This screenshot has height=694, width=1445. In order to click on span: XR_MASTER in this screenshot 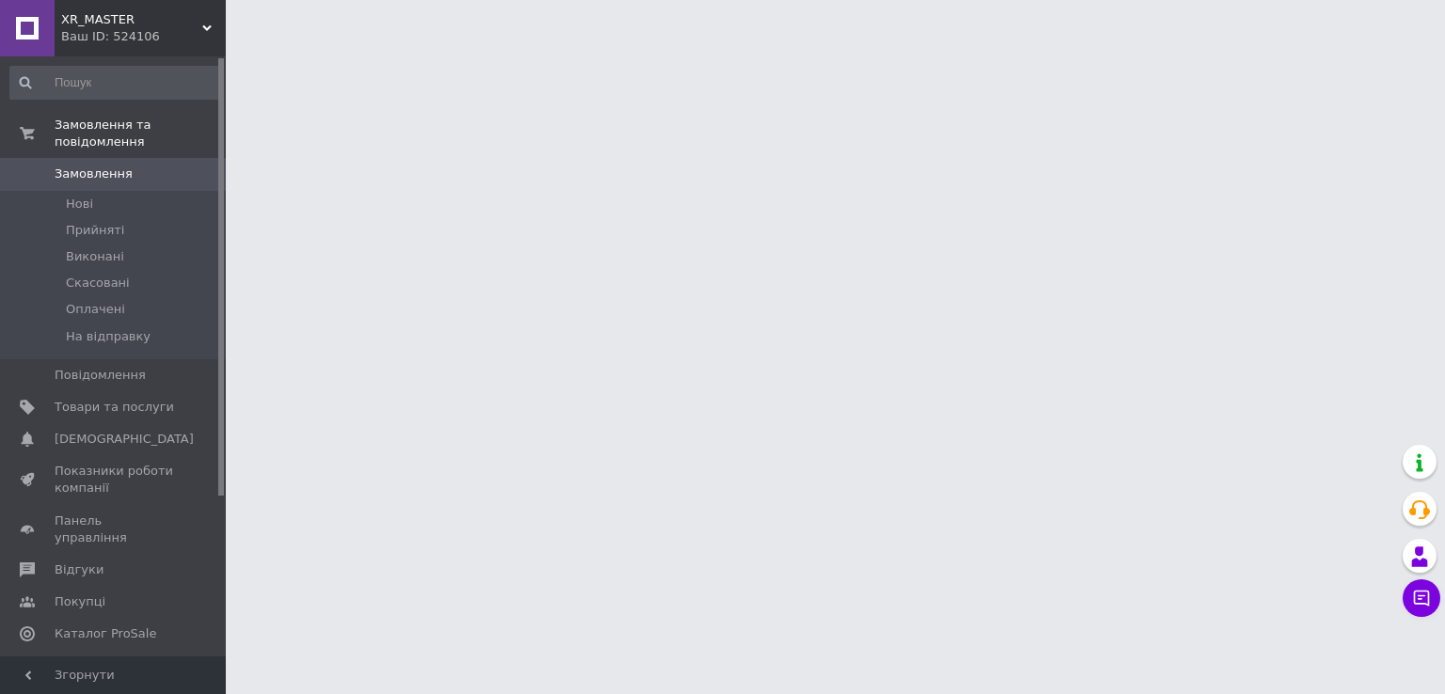, I will do `click(132, 20)`.